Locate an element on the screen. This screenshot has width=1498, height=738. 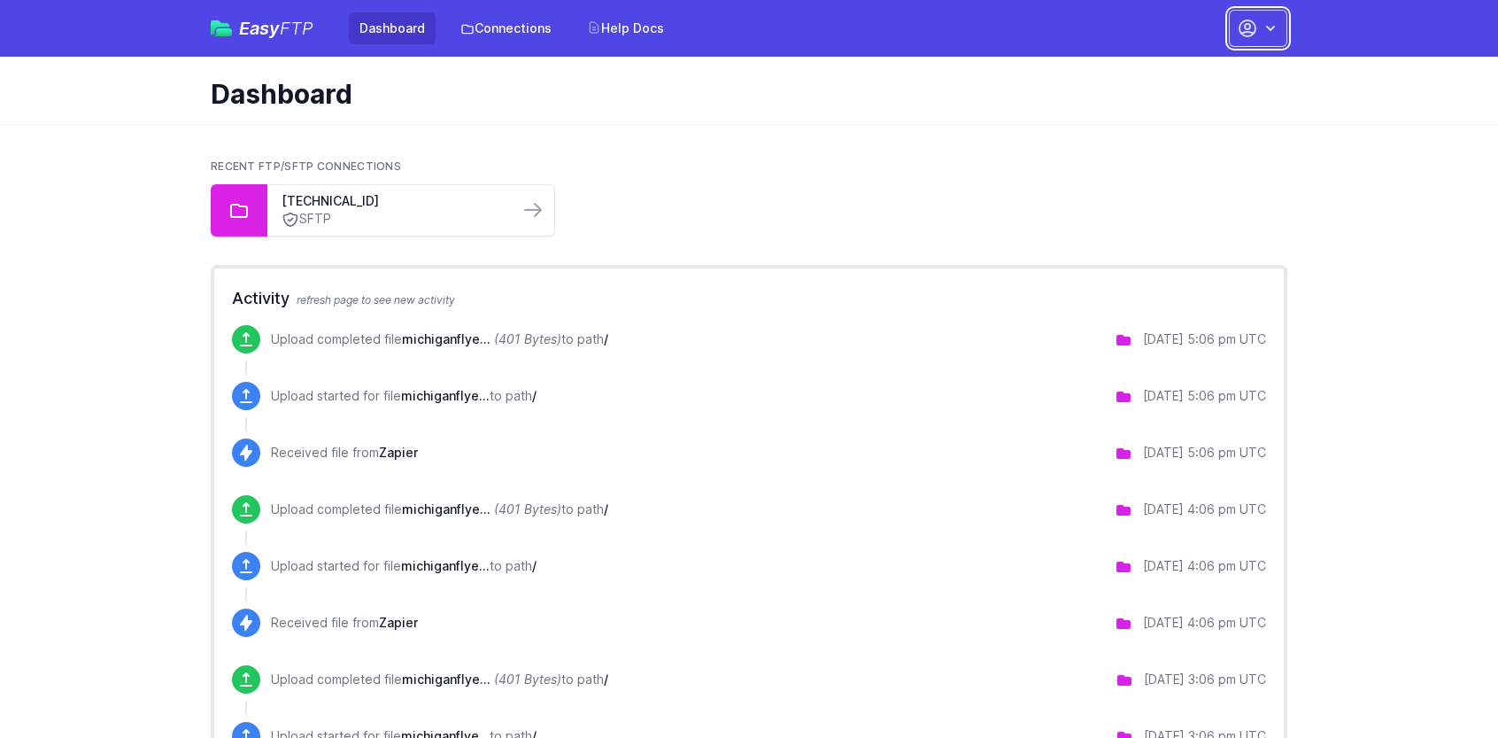
a: EasyFTP is located at coordinates (262, 28).